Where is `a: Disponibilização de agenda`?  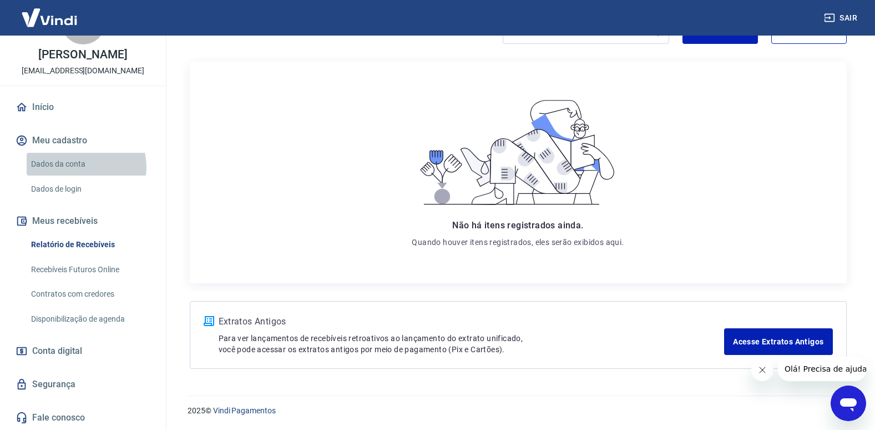
a: Disponibilização de agenda is located at coordinates (89, 319).